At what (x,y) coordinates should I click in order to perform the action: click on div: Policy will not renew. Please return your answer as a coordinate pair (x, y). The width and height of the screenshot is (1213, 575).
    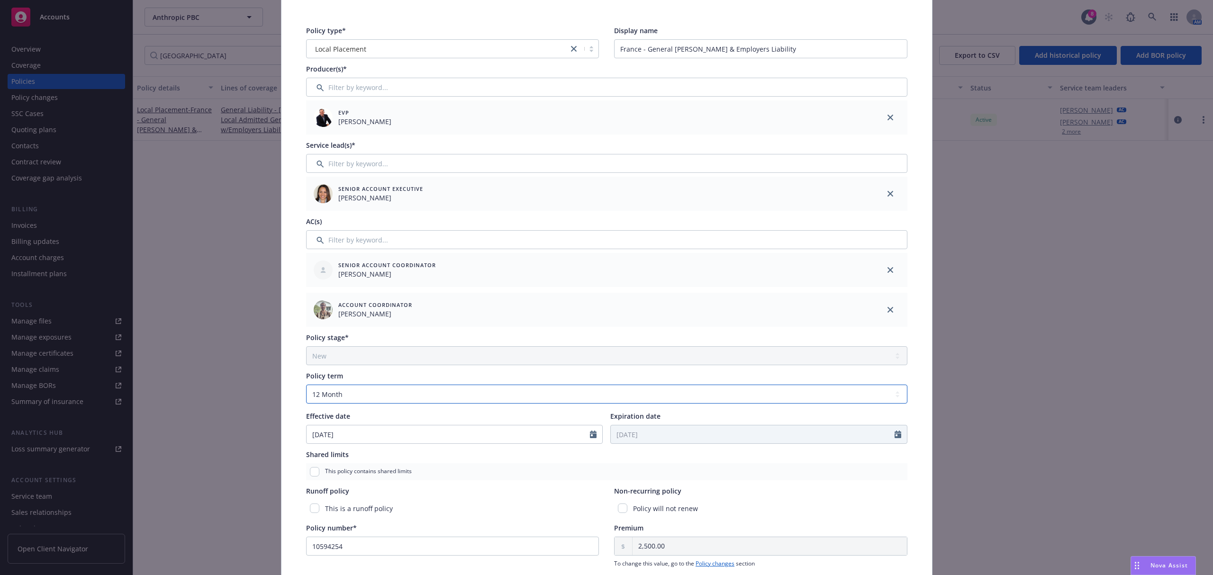
    Looking at the image, I should click on (761, 509).